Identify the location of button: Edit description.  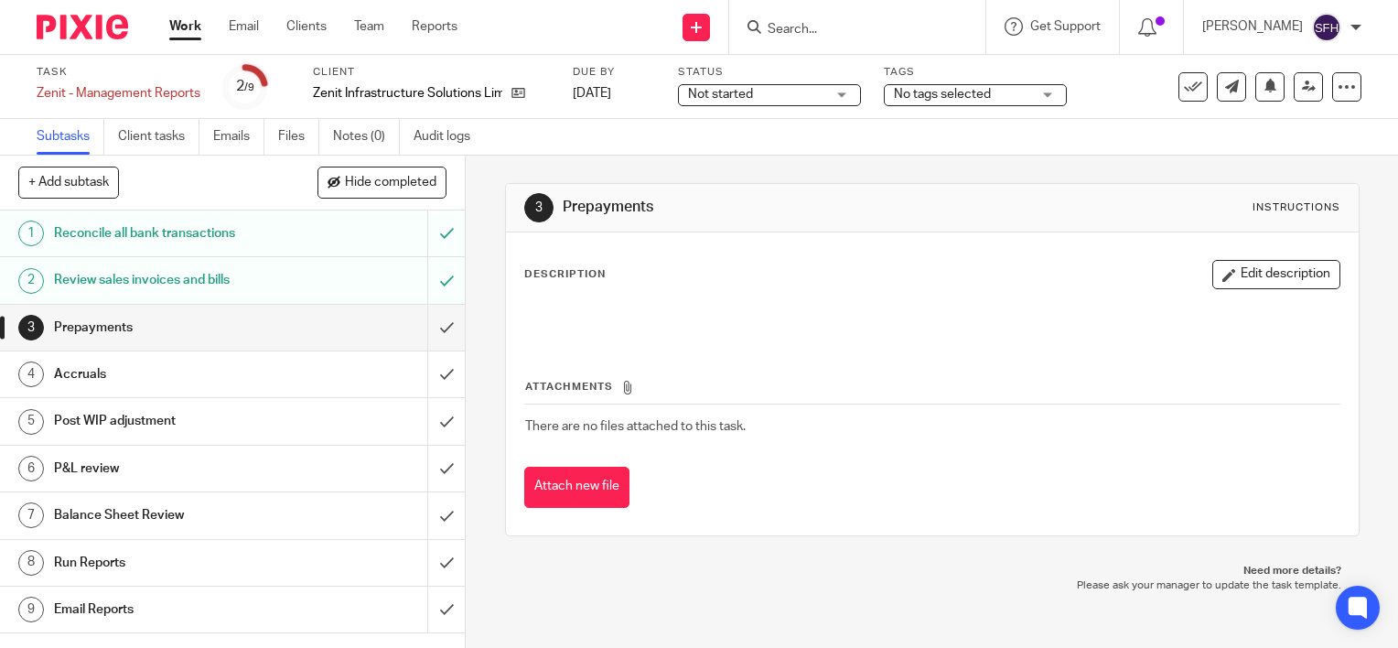
(1276, 274).